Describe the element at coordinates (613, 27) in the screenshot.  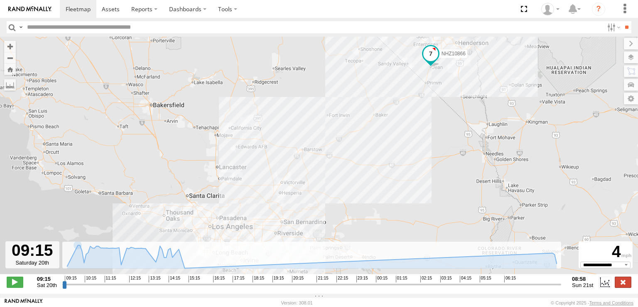
I see `label: Search Filter Options` at that location.